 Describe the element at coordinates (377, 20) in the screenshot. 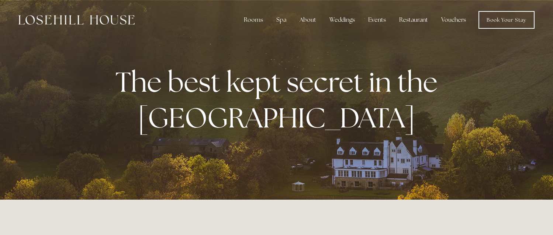

I see `div: Events` at that location.